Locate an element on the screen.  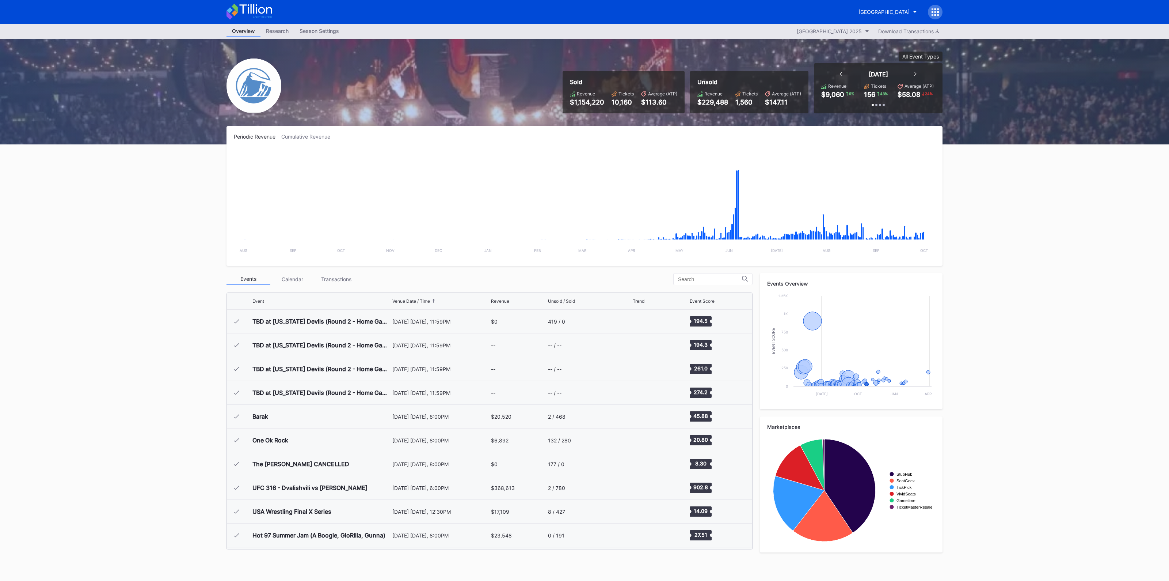
div: Hot 97 Summer Jam (A Boogie, GloRilla, Gunna) is located at coordinates (319, 535).